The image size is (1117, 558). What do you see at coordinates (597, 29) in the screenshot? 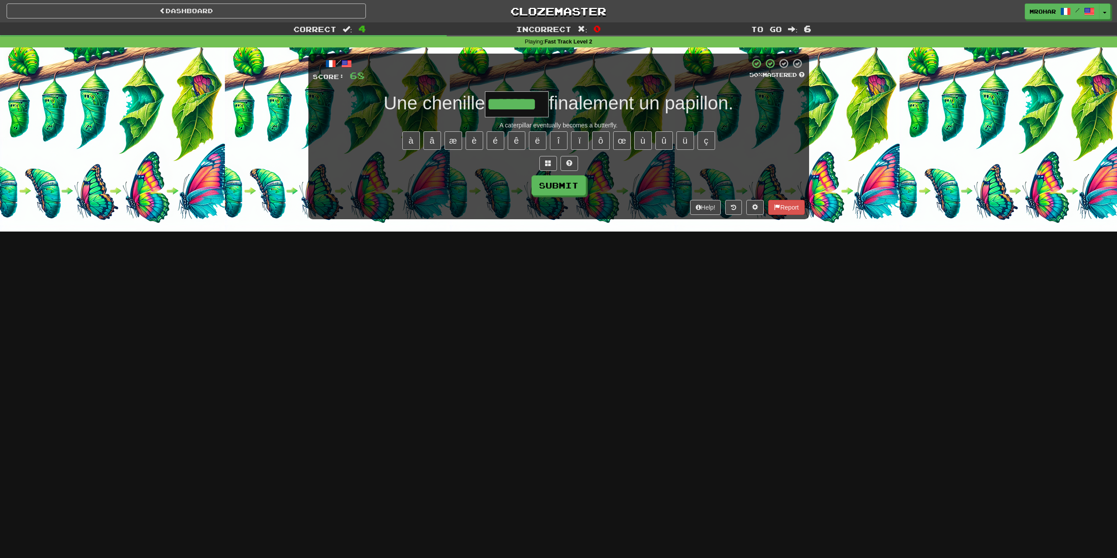
I see `span: 0` at bounding box center [597, 29].